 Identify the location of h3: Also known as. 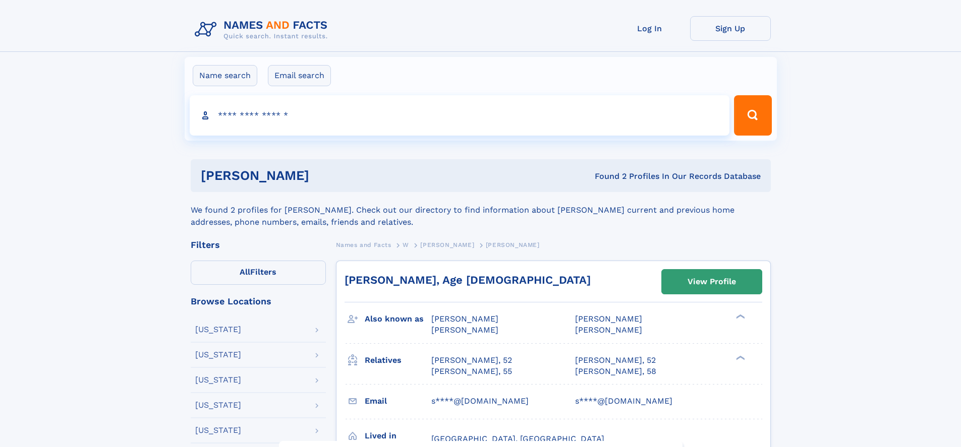
(398, 319).